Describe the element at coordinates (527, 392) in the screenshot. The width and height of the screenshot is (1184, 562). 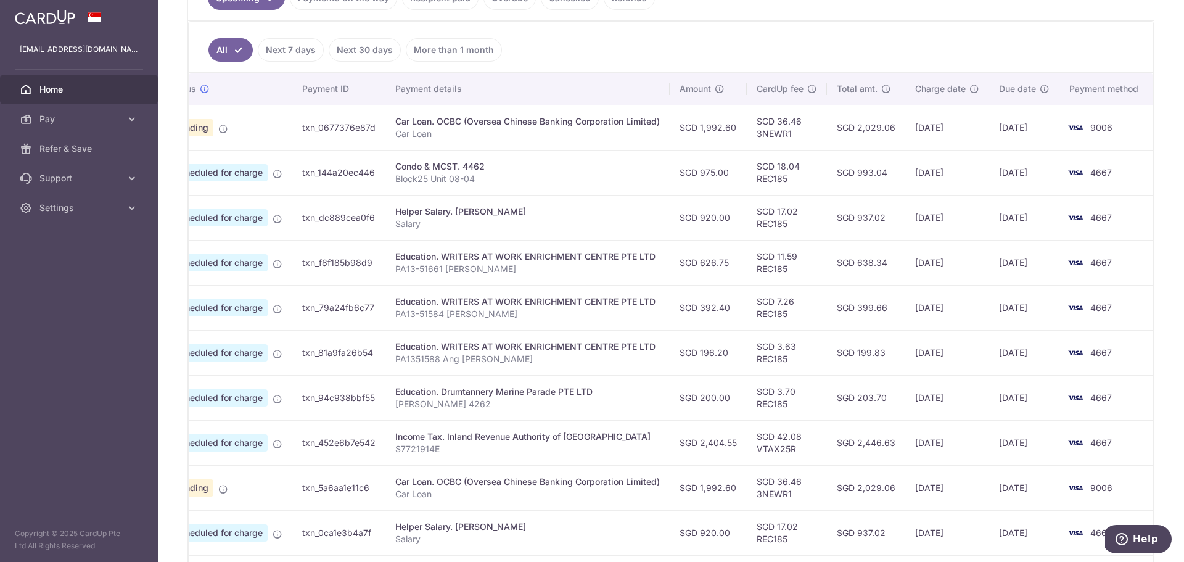
I see `div: Education. Drumtannery Marine Parade PTE LTD` at that location.